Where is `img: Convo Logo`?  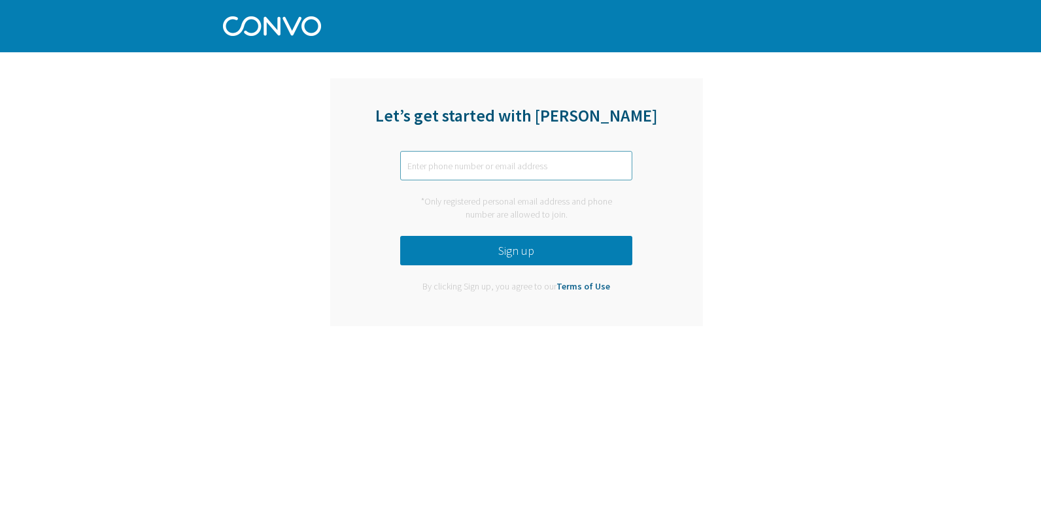
img: Convo Logo is located at coordinates (272, 24).